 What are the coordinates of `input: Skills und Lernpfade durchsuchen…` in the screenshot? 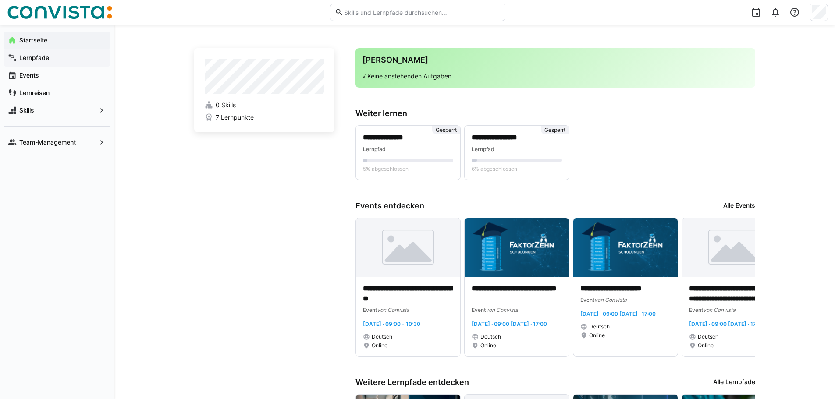 It's located at (422, 12).